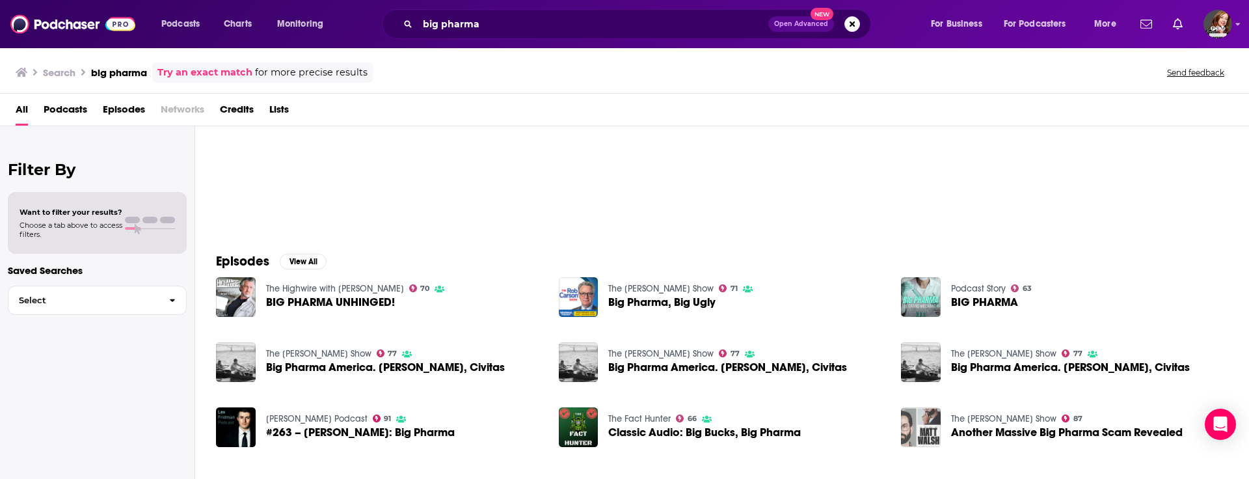 The height and width of the screenshot is (479, 1249). I want to click on span: Lists, so click(279, 112).